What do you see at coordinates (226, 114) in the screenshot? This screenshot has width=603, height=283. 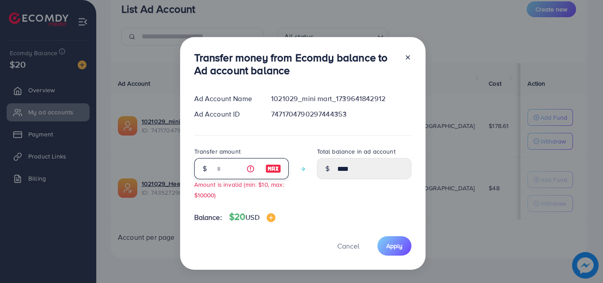 I see `div: Ad Account ID` at bounding box center [226, 114].